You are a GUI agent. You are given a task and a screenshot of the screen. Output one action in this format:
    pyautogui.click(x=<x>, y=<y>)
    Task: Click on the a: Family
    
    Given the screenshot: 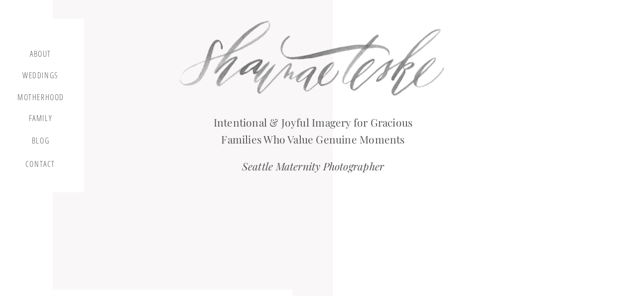 What is the action you would take?
    pyautogui.click(x=40, y=120)
    